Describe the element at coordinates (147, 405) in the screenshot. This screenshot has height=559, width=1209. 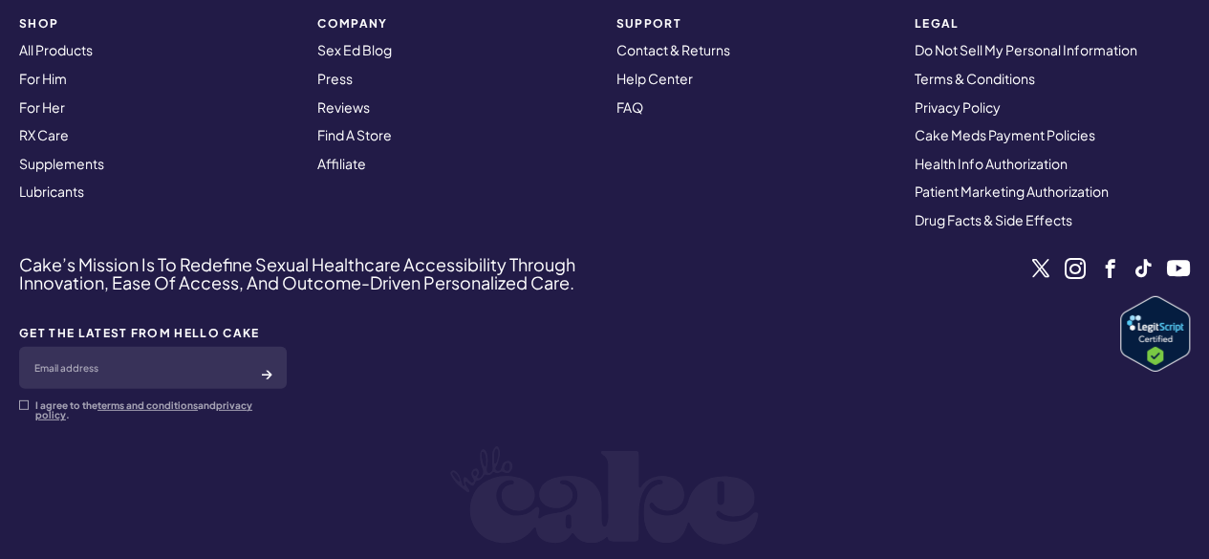
I see `a: terms and conditions` at that location.